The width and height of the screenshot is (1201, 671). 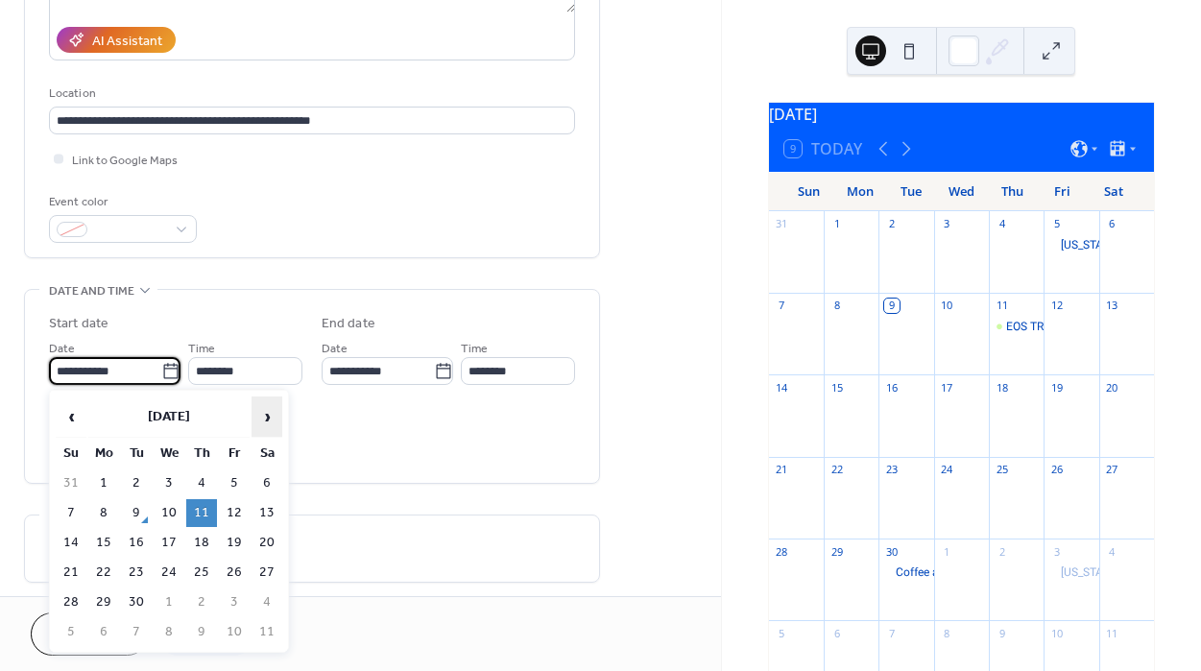 I want to click on td: 11, so click(x=267, y=632).